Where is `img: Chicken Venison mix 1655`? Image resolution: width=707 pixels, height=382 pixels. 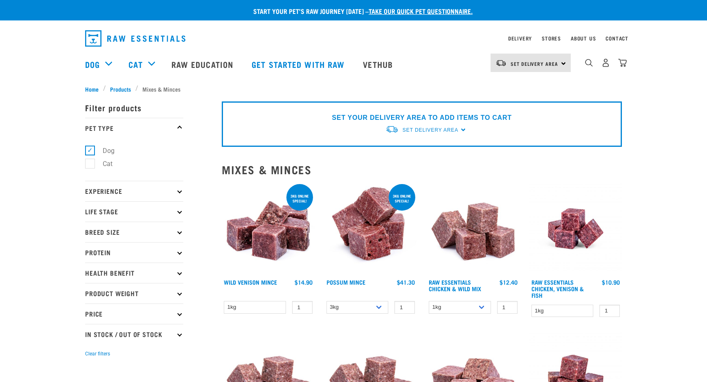 img: Chicken Venison mix 1655 is located at coordinates (576, 229).